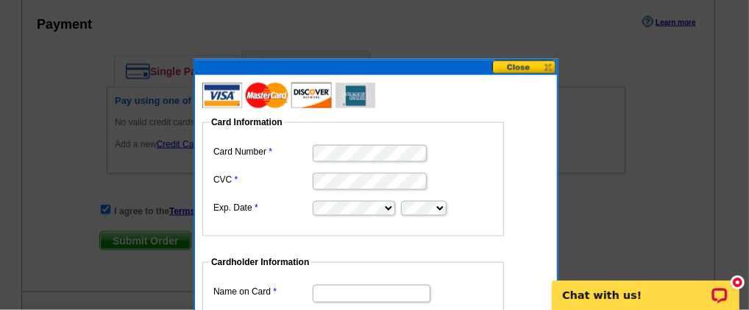 Image resolution: width=749 pixels, height=310 pixels. Describe the element at coordinates (246, 122) in the screenshot. I see `legend: Card Information` at that location.